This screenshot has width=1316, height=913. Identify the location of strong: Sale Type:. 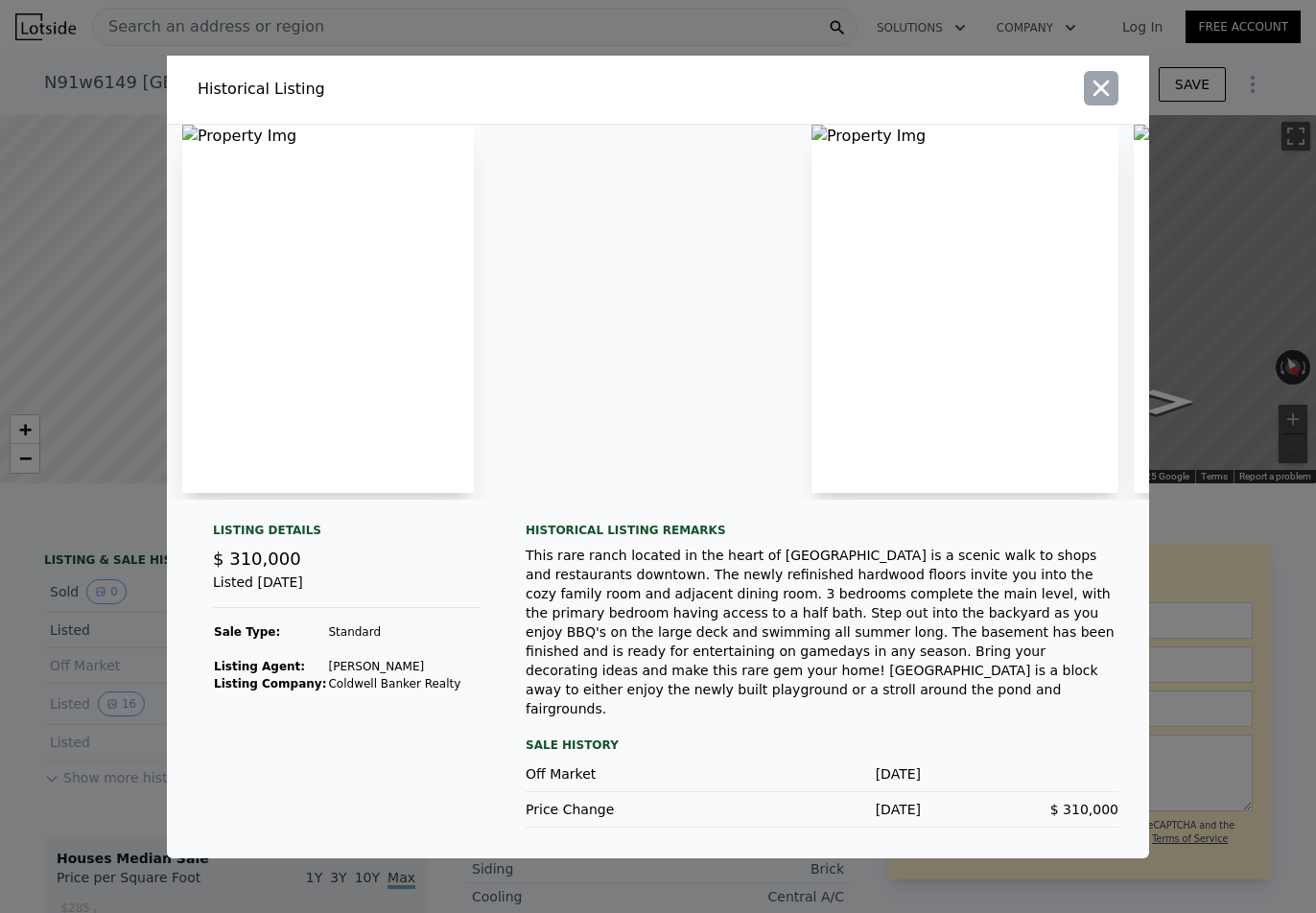
(247, 632).